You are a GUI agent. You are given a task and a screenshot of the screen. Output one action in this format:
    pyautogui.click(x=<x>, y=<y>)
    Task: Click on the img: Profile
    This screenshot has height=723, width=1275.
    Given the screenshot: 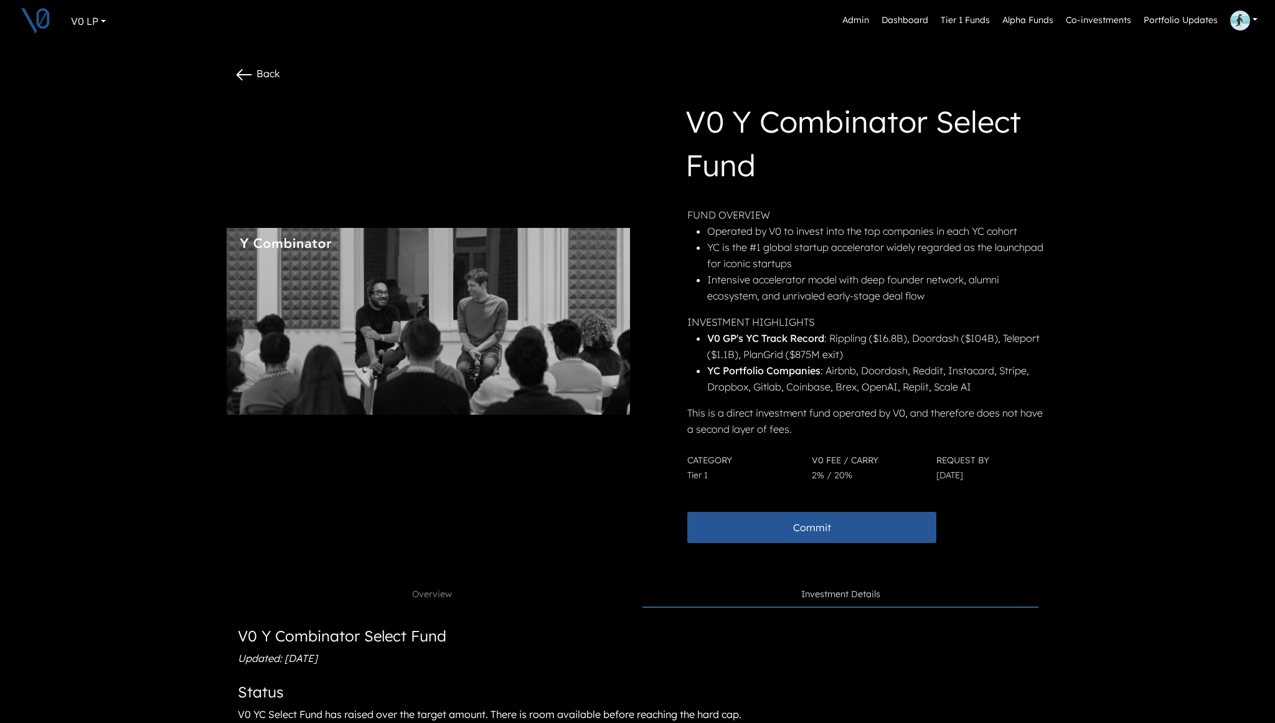 What is the action you would take?
    pyautogui.click(x=1240, y=21)
    